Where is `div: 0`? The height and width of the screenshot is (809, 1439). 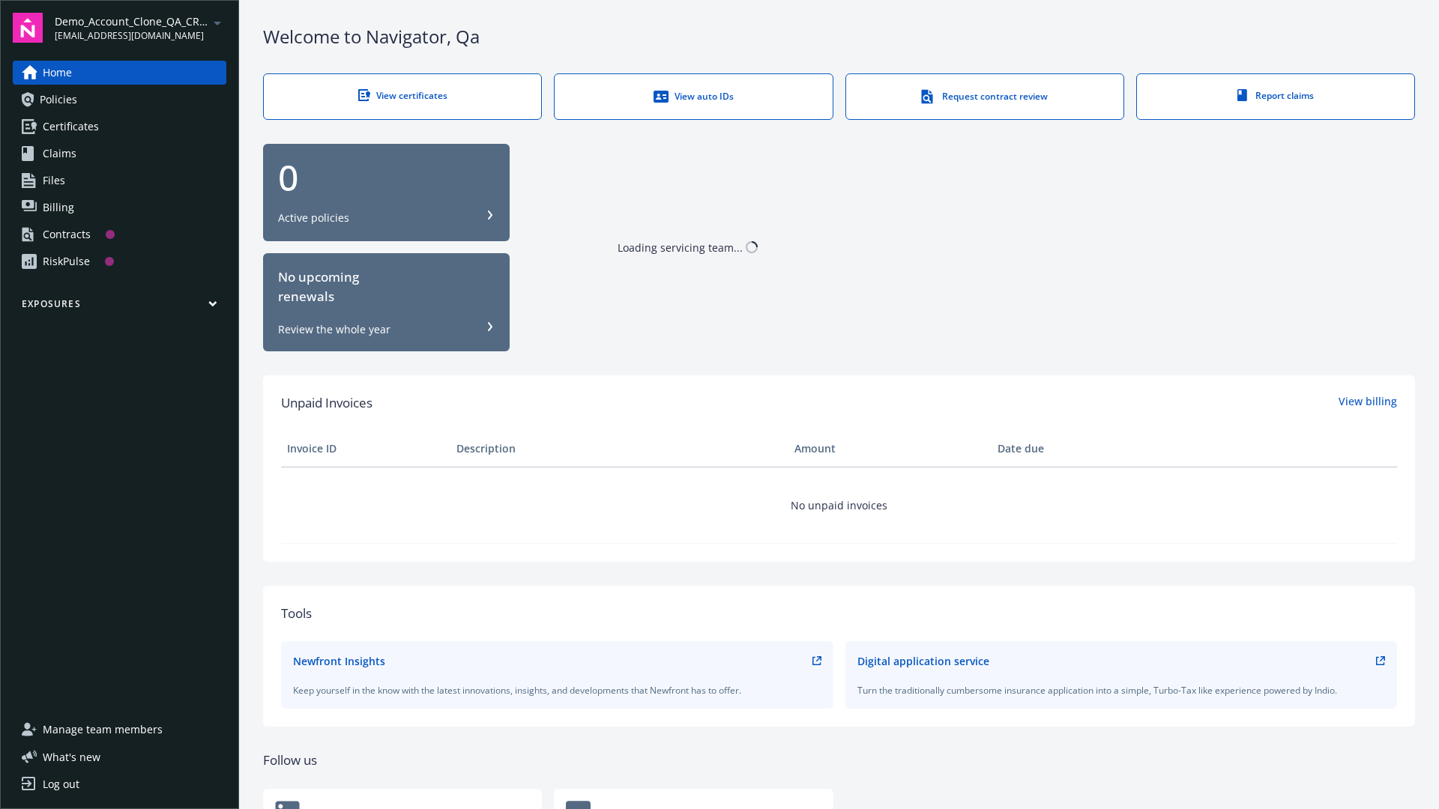
div: 0 is located at coordinates (386, 178).